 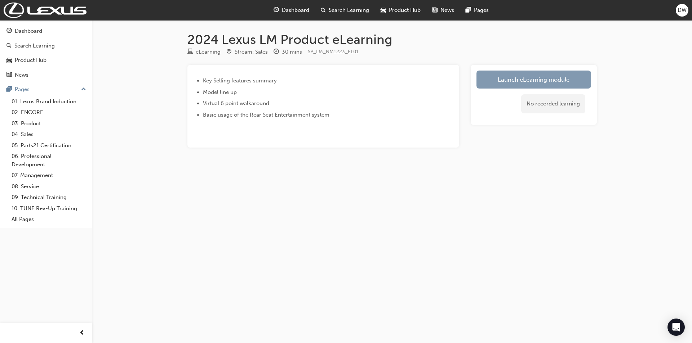 I want to click on span: Key Selling features summary, so click(x=240, y=81).